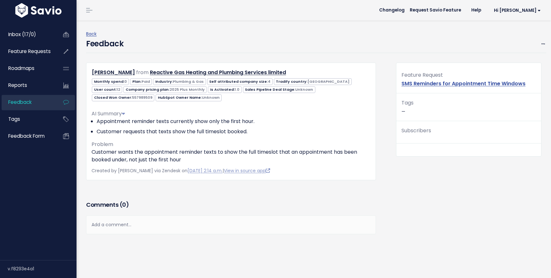  I want to click on a: Tags, so click(27, 119).